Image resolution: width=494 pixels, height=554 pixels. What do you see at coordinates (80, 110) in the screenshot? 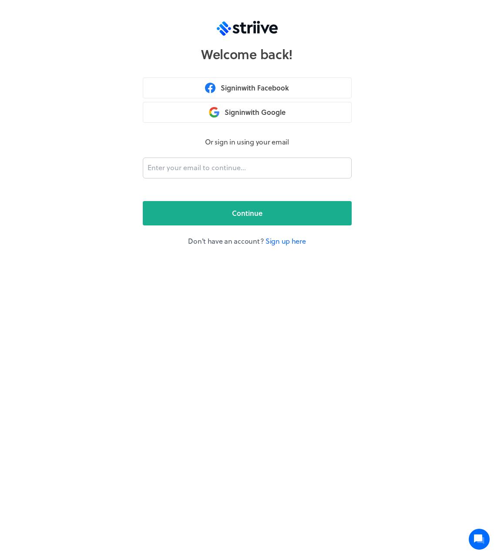
I see `span: New conversation` at bounding box center [80, 110].